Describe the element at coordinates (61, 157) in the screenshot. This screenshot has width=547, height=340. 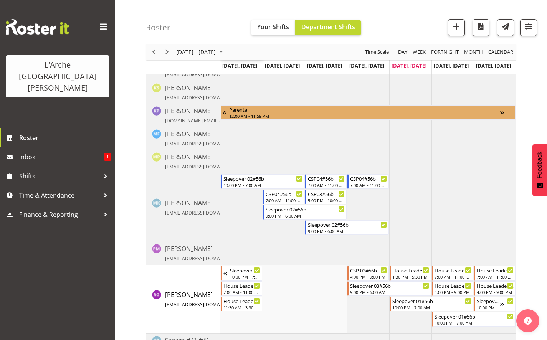
I see `span: Inbox` at that location.